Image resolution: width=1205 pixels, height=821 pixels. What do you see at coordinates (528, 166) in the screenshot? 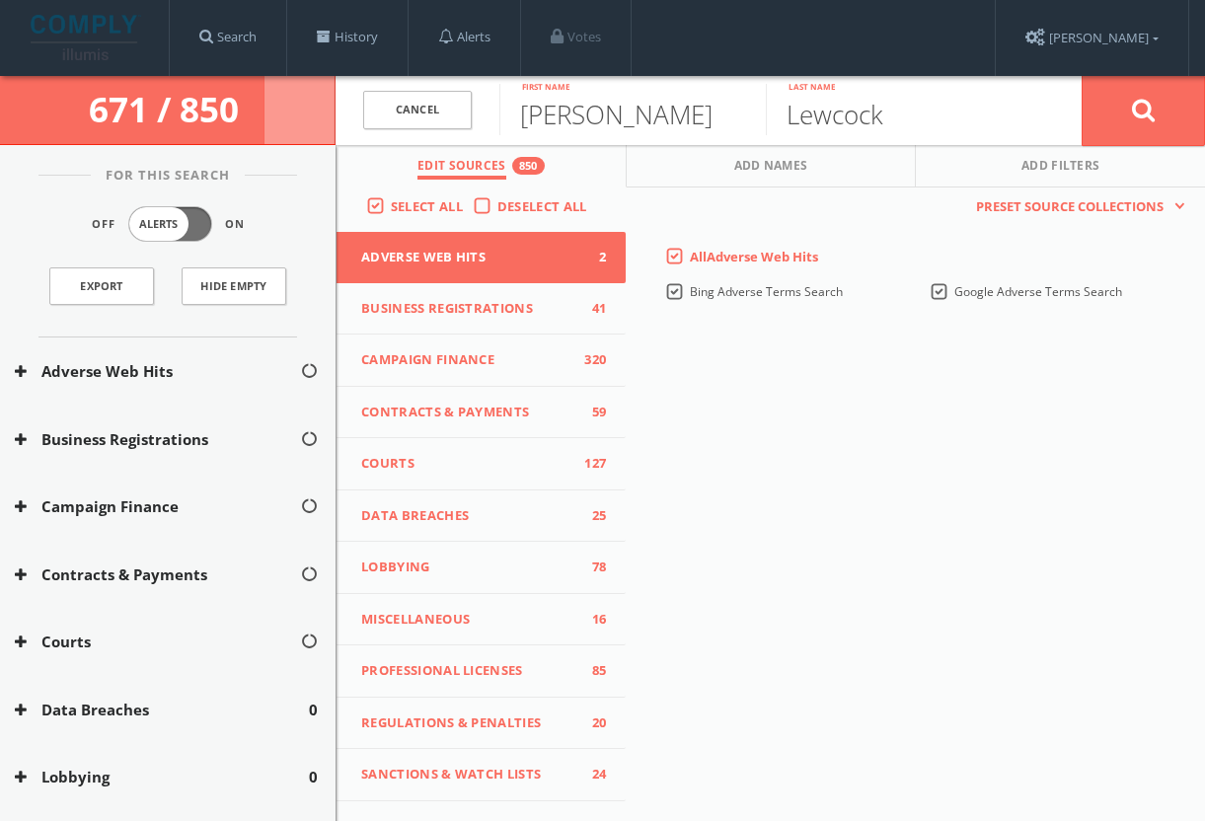
I see `div: 850` at bounding box center [528, 166].